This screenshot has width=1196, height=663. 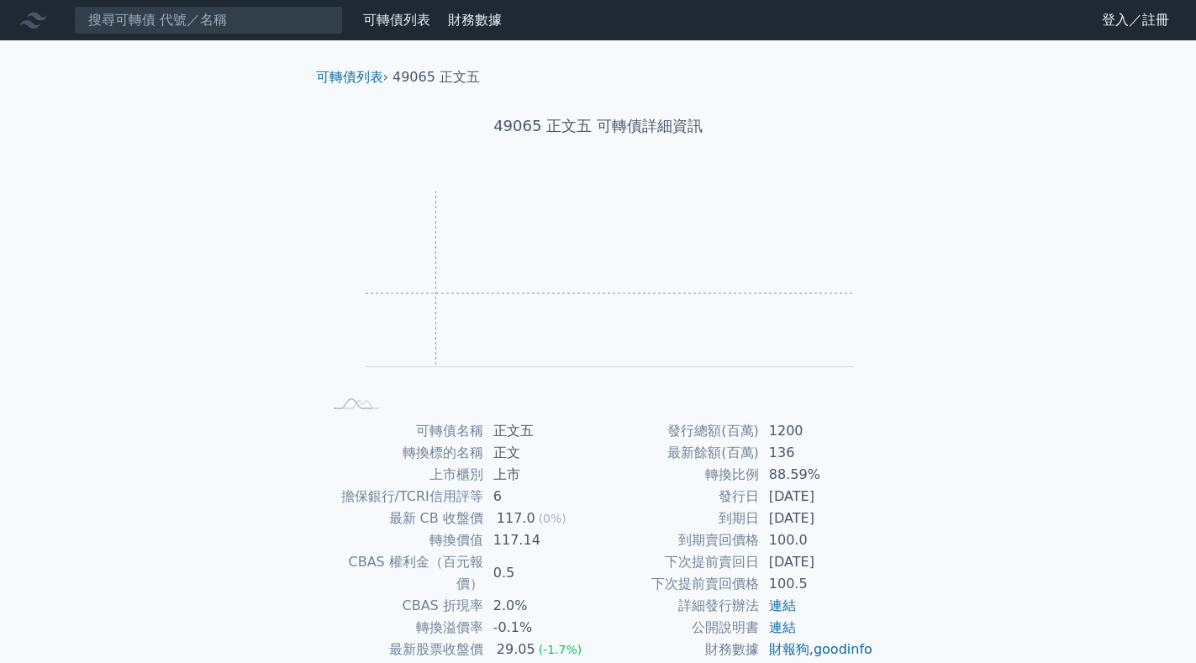 I want to click on td: 到期日, so click(x=678, y=519).